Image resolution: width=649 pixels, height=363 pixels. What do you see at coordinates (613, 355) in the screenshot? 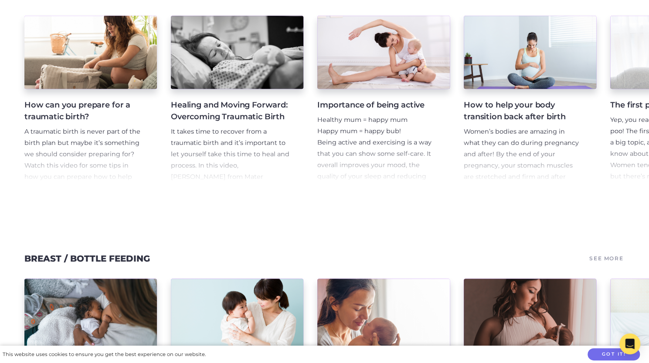
I see `button: Got it!` at bounding box center [613, 355].